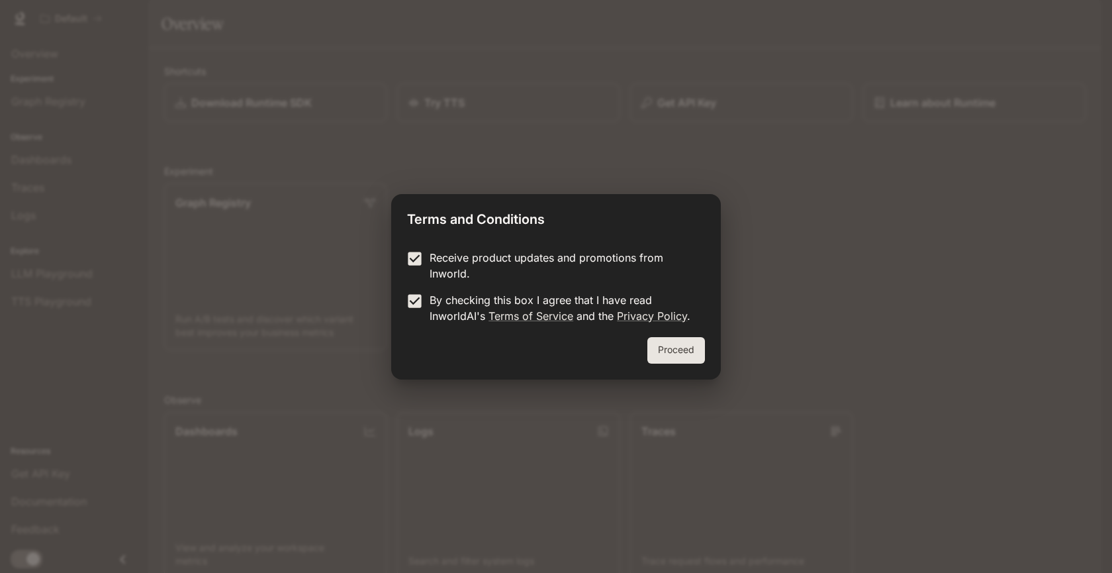 The width and height of the screenshot is (1112, 573). Describe the element at coordinates (562, 308) in the screenshot. I see `p: By checking this box I agree that I have read InworldAI's and the .` at that location.